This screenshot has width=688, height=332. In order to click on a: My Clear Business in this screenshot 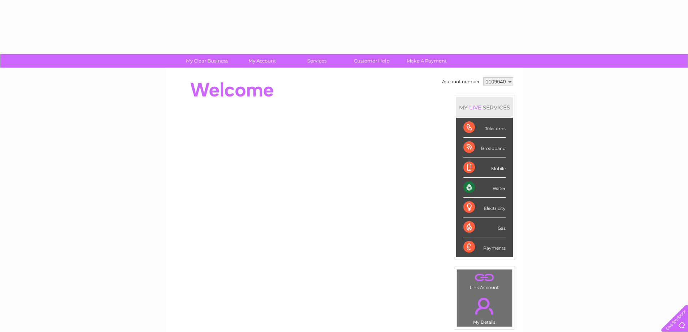, I will do `click(207, 61)`.